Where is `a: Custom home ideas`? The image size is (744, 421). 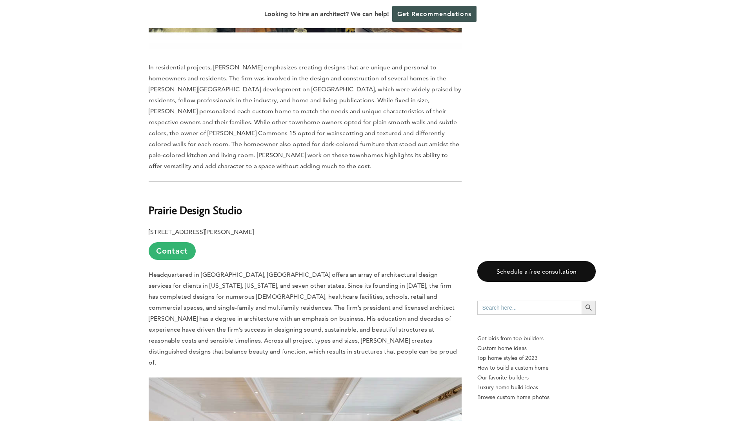
a: Custom home ideas is located at coordinates (537, 348).